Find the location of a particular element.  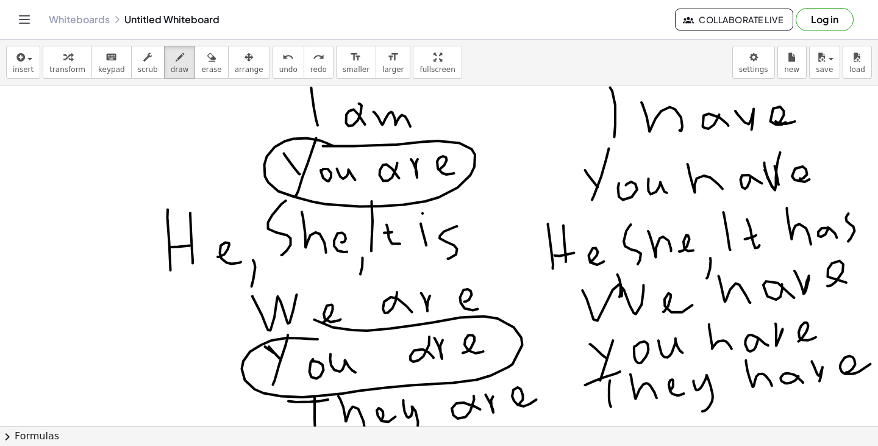

a: Whiteboards is located at coordinates (79, 20).